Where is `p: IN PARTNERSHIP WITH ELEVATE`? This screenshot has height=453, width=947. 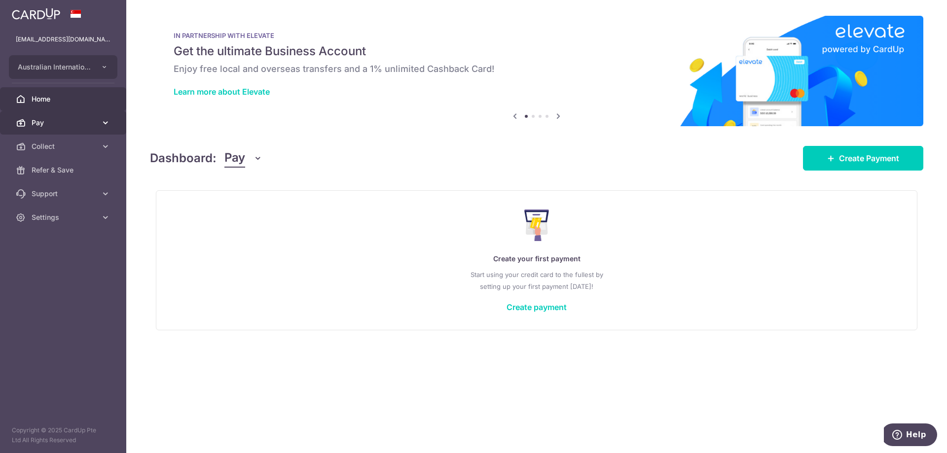 p: IN PARTNERSHIP WITH ELEVATE is located at coordinates (536, 35).